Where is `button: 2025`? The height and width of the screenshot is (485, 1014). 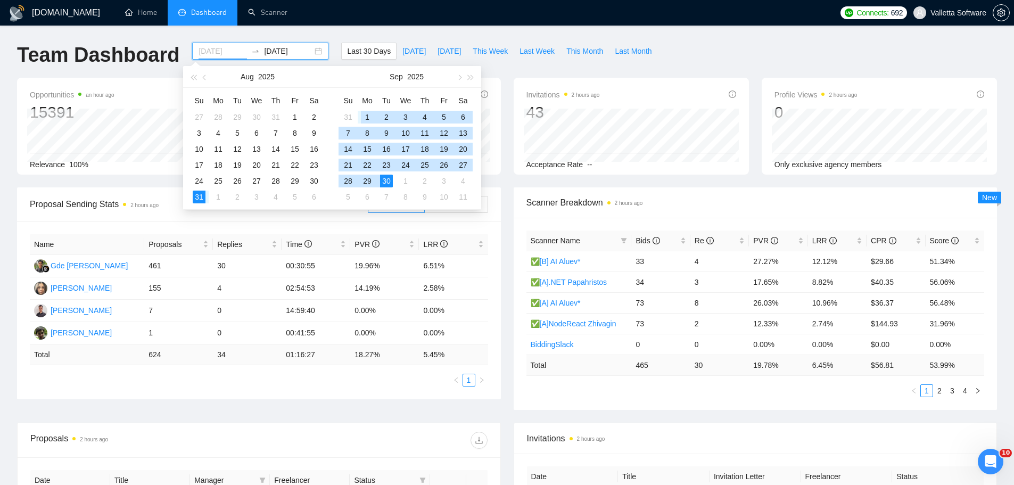 button: 2025 is located at coordinates (266, 77).